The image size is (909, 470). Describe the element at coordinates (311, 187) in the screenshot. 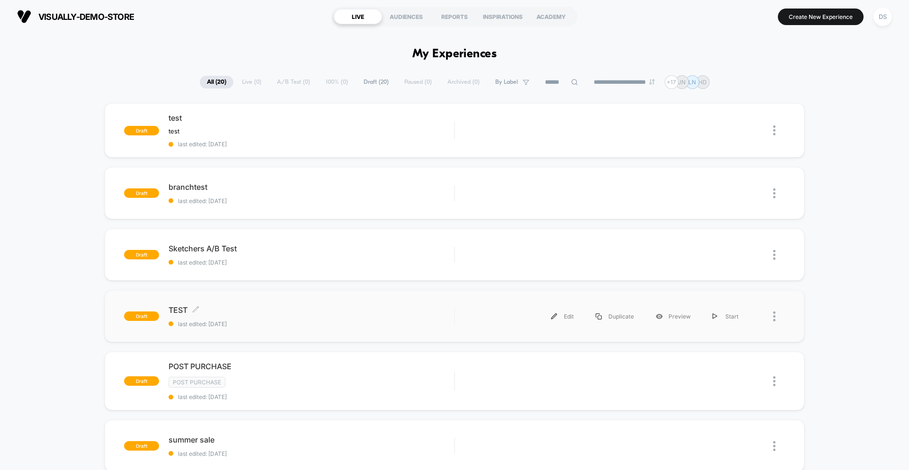

I see `span: branchtest` at that location.